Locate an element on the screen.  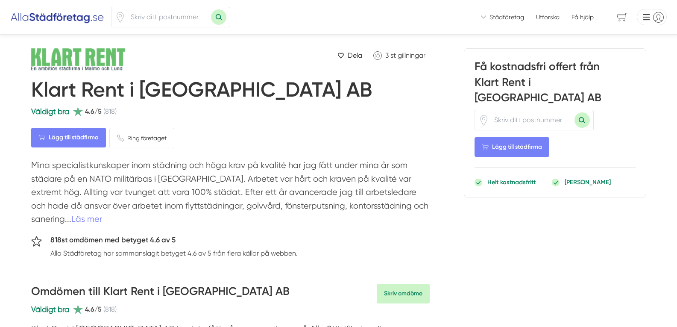
a: Ring företaget is located at coordinates (142, 138).